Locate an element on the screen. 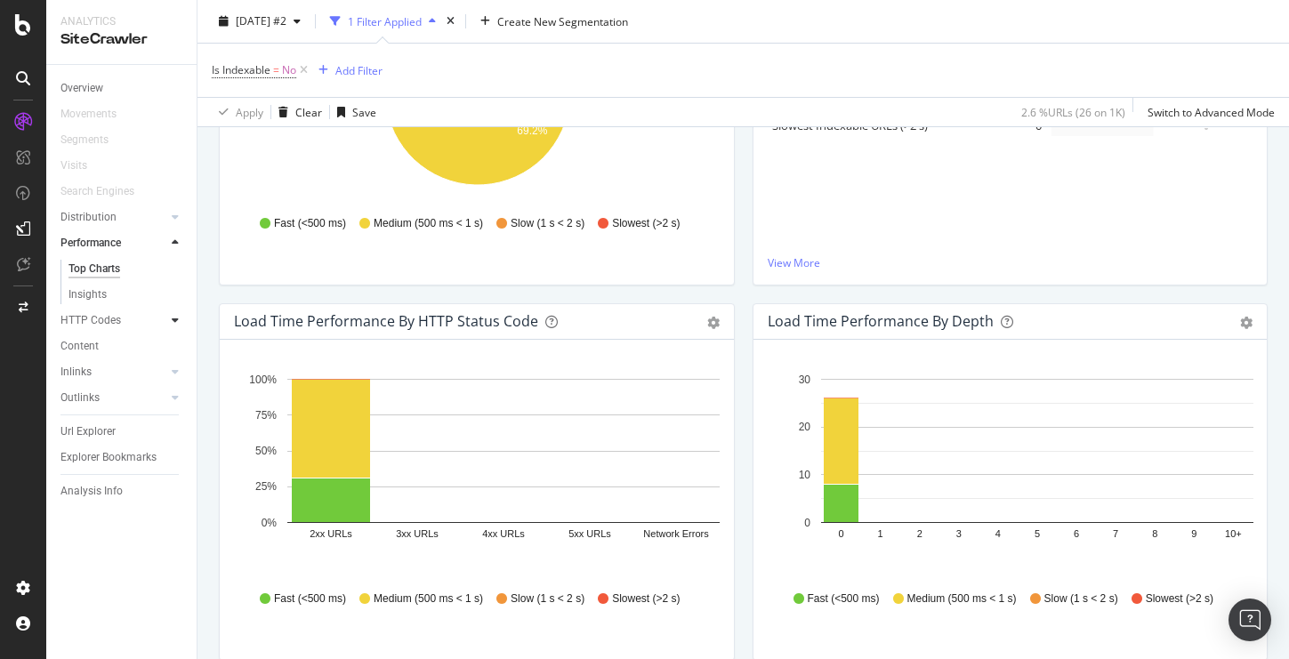 This screenshot has width=1289, height=659. div: 1 Filter Applied is located at coordinates (384, 20).